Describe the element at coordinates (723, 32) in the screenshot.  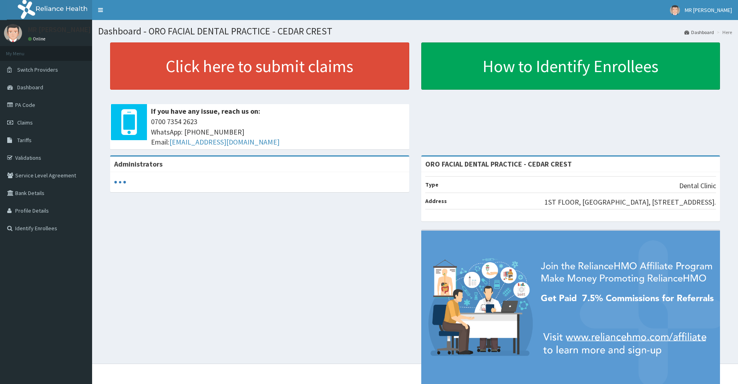
I see `li: Here` at that location.